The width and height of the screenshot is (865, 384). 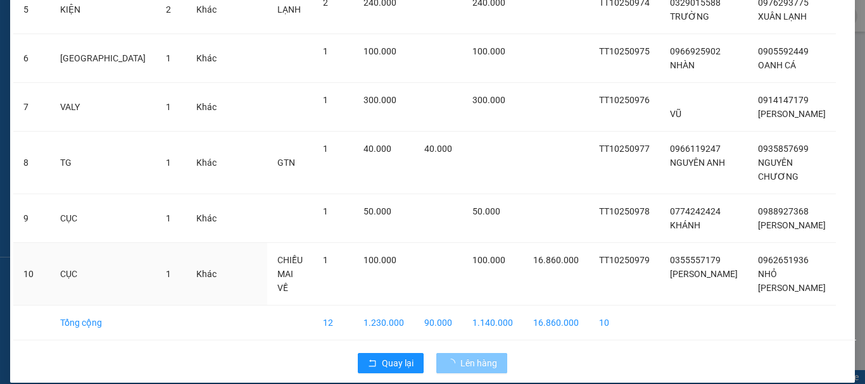 I want to click on span: TT10250976, so click(x=624, y=100).